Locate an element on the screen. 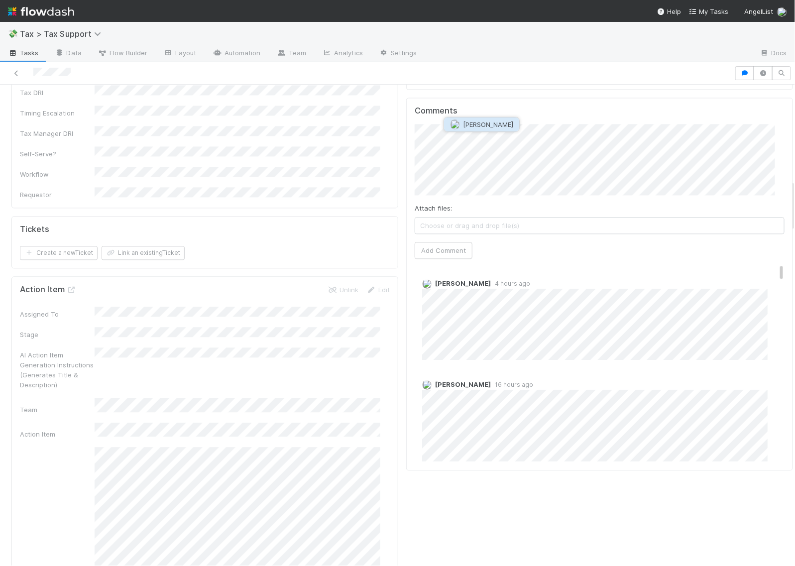 Image resolution: width=795 pixels, height=566 pixels. h5: Comments is located at coordinates (600, 111).